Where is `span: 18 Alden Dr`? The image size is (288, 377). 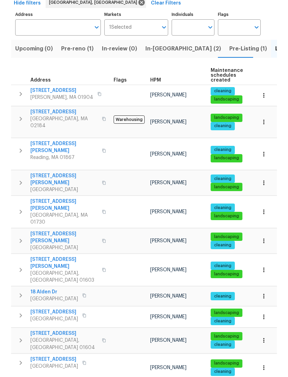
span: 18 Alden Dr is located at coordinates (54, 292).